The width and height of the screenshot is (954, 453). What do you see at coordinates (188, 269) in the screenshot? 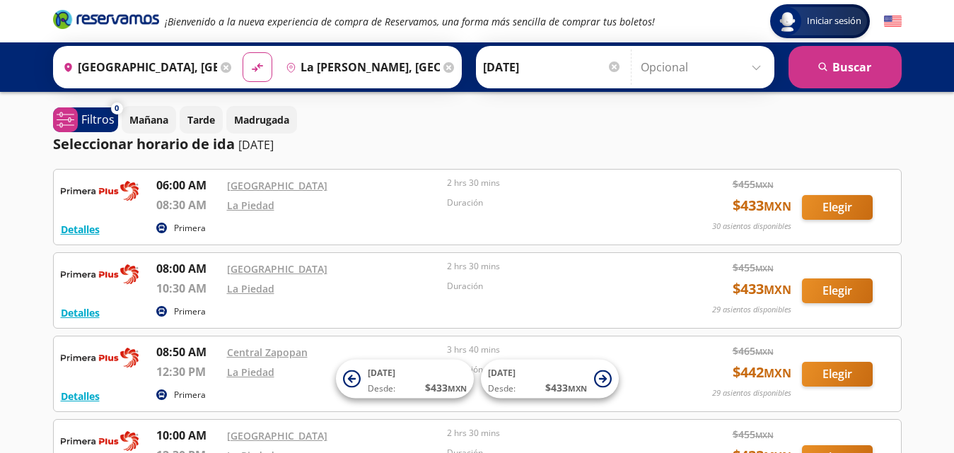
I see `p: 08:00 AM` at bounding box center [188, 269].